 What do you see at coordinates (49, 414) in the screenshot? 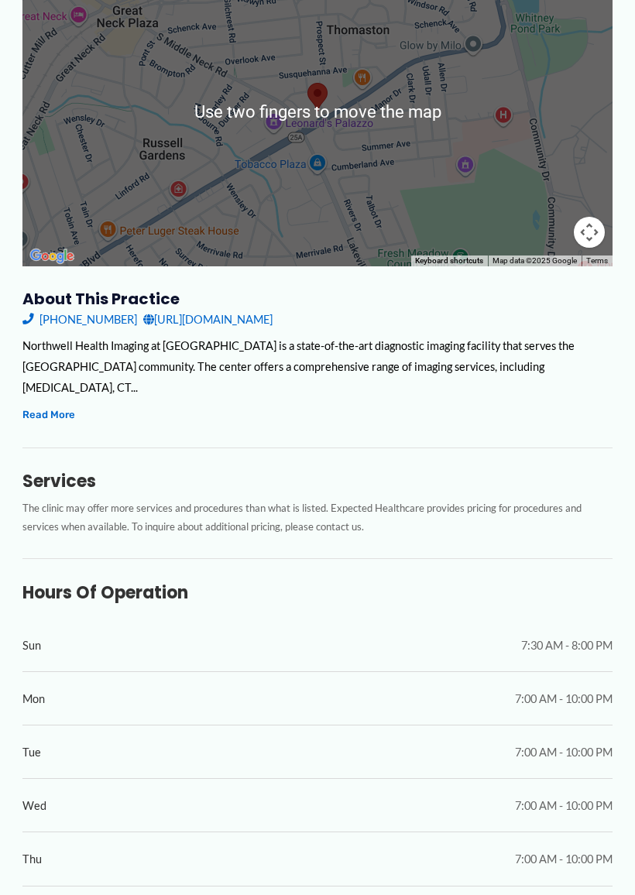
I see `button: Read More` at bounding box center [49, 414].